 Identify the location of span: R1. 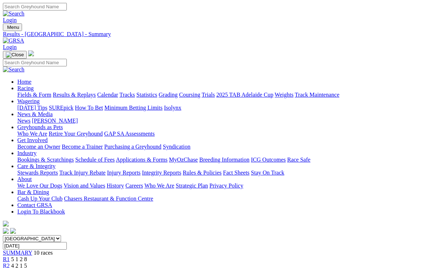
(6, 259).